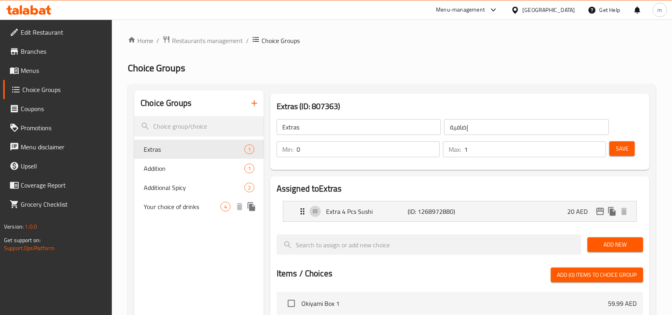 The height and width of the screenshot is (315, 672). Describe the element at coordinates (58, 32) in the screenshot. I see `a: Edit Restaurant` at that location.